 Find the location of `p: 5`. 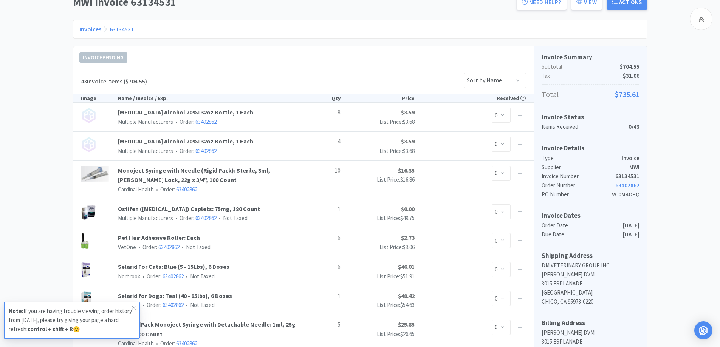

p: 5 is located at coordinates (322, 325).